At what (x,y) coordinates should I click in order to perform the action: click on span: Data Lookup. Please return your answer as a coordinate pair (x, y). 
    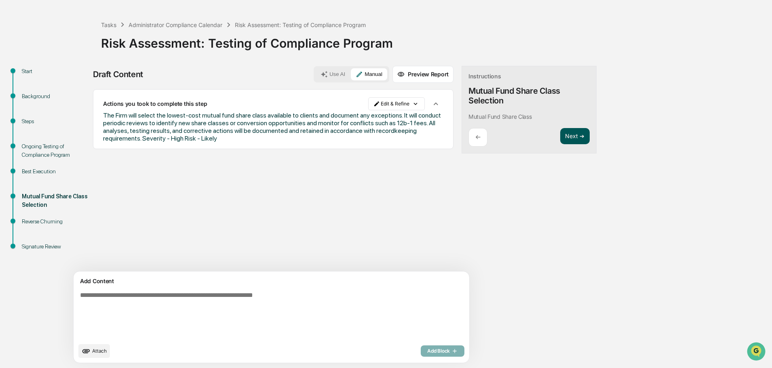
    Looking at the image, I should click on (34, 185).